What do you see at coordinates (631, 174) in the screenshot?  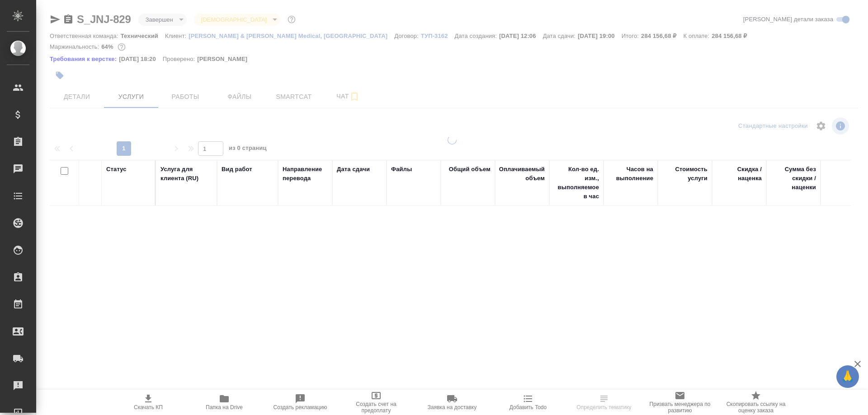 I see `div: Часов на выполнение` at bounding box center [631, 174].